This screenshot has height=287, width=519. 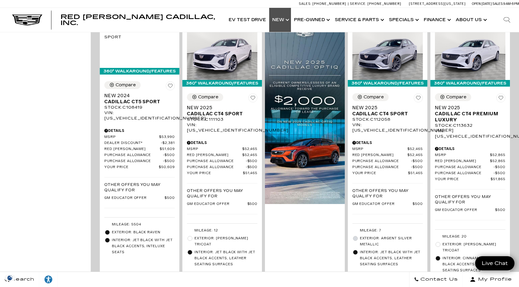 I want to click on span: Live Chat, so click(x=494, y=264).